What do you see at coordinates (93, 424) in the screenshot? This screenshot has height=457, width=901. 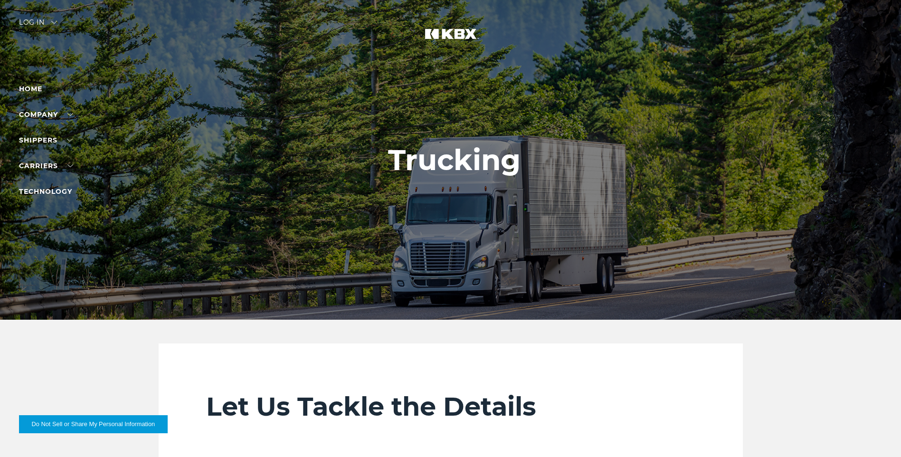 I see `button: Do Not Sell or Share My Personal Information` at bounding box center [93, 424].